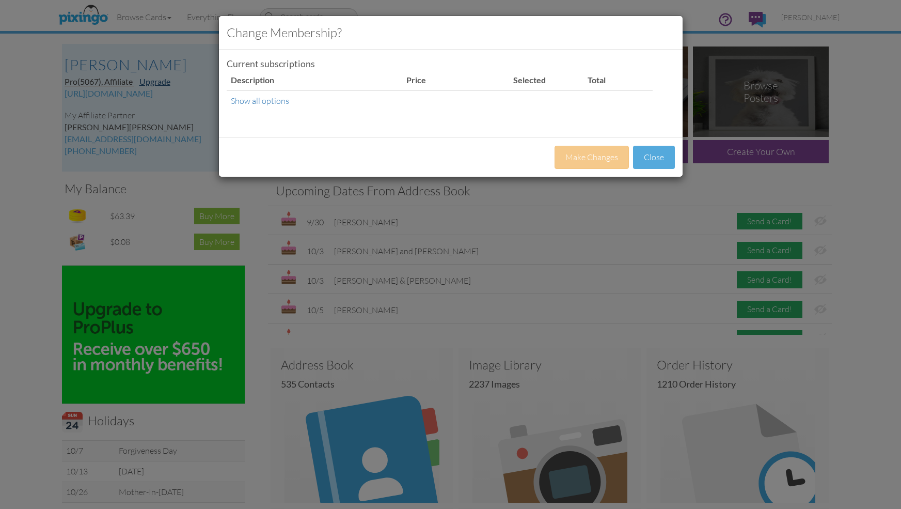 The image size is (901, 509). What do you see at coordinates (439, 80) in the screenshot?
I see `th: Price` at bounding box center [439, 80].